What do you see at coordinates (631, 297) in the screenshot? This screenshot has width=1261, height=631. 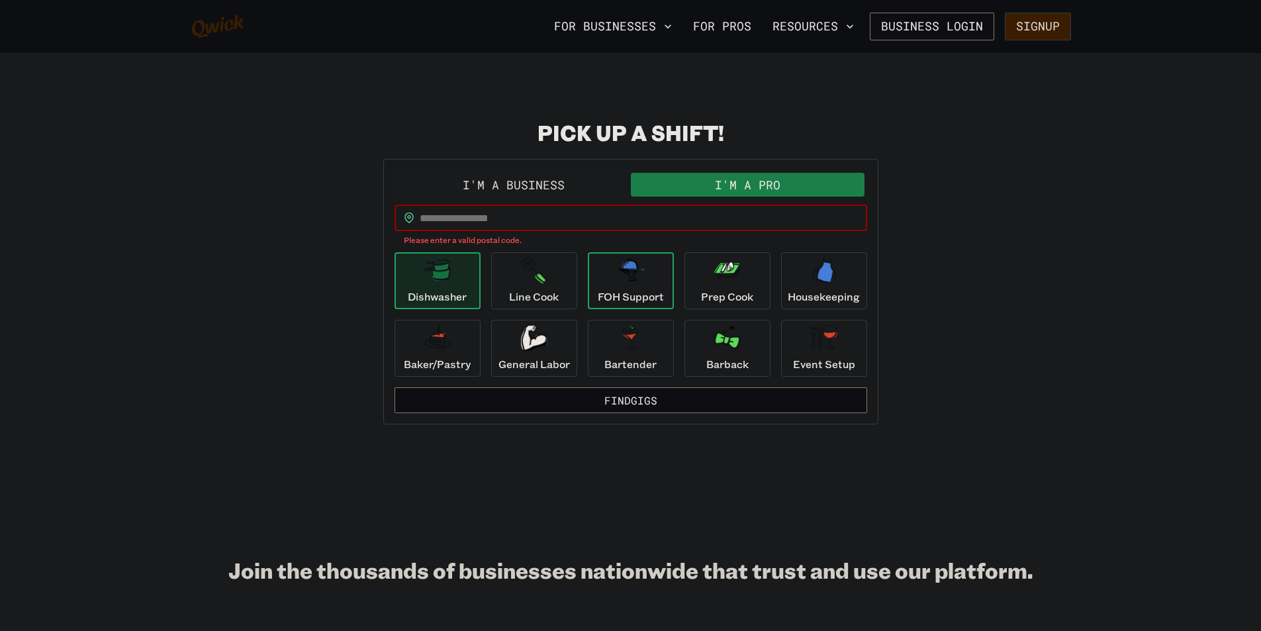 I see `p: FOH Support` at bounding box center [631, 297].